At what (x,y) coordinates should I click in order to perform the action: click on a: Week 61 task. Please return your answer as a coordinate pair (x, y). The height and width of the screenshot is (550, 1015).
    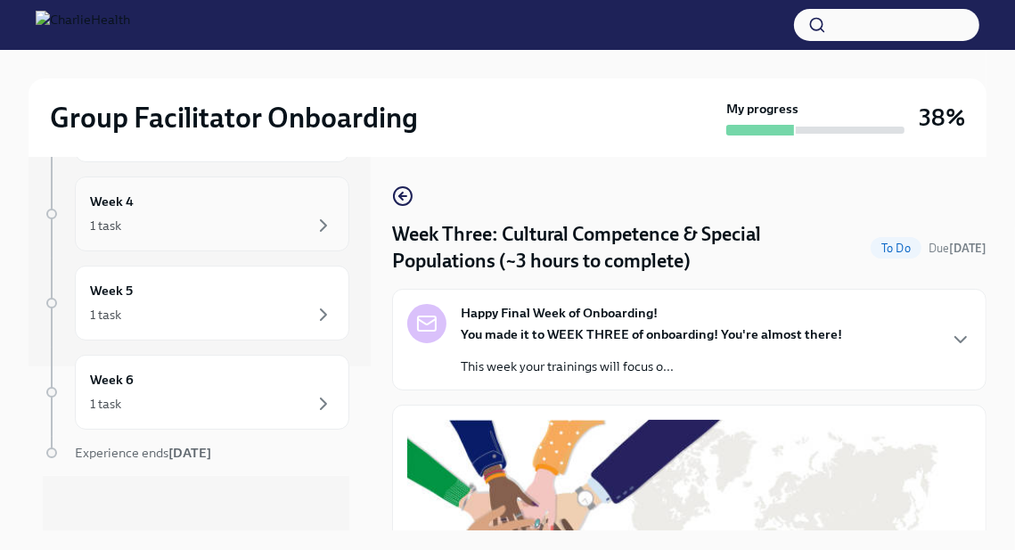
    Looking at the image, I should click on (196, 392).